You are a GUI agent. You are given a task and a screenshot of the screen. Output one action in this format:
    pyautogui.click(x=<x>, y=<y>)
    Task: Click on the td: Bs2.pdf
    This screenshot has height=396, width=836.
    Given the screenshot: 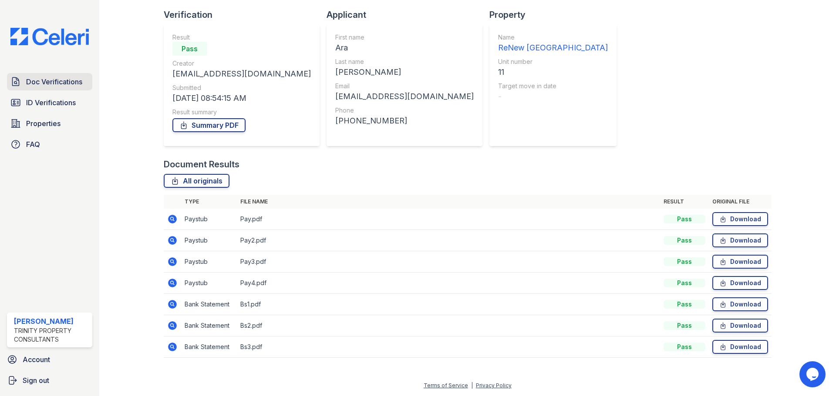 What is the action you would take?
    pyautogui.click(x=448, y=326)
    